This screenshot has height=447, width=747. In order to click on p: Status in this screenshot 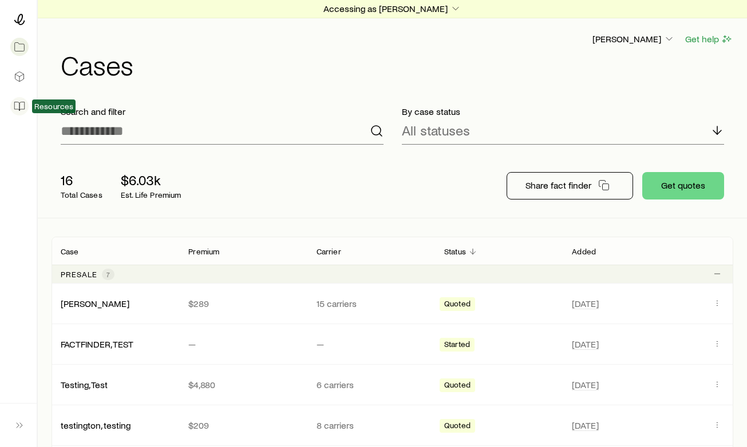, I will do `click(455, 252)`.